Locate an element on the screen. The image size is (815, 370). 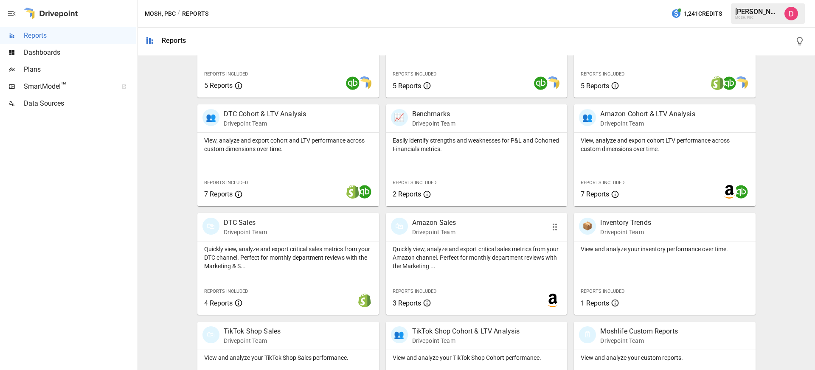
p: Easily identify strengths and weaknesses for P&L and Cohorted Financials metrics. is located at coordinates (477, 145).